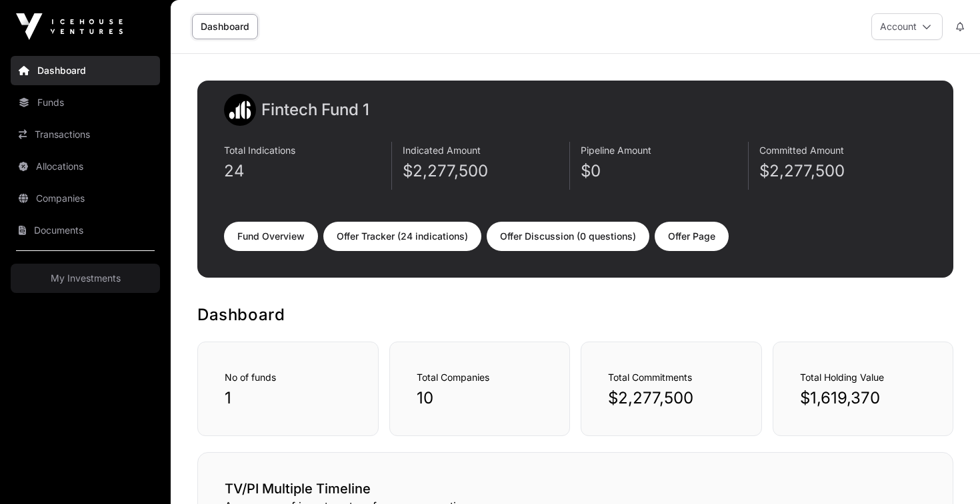  I want to click on a: Documents, so click(85, 231).